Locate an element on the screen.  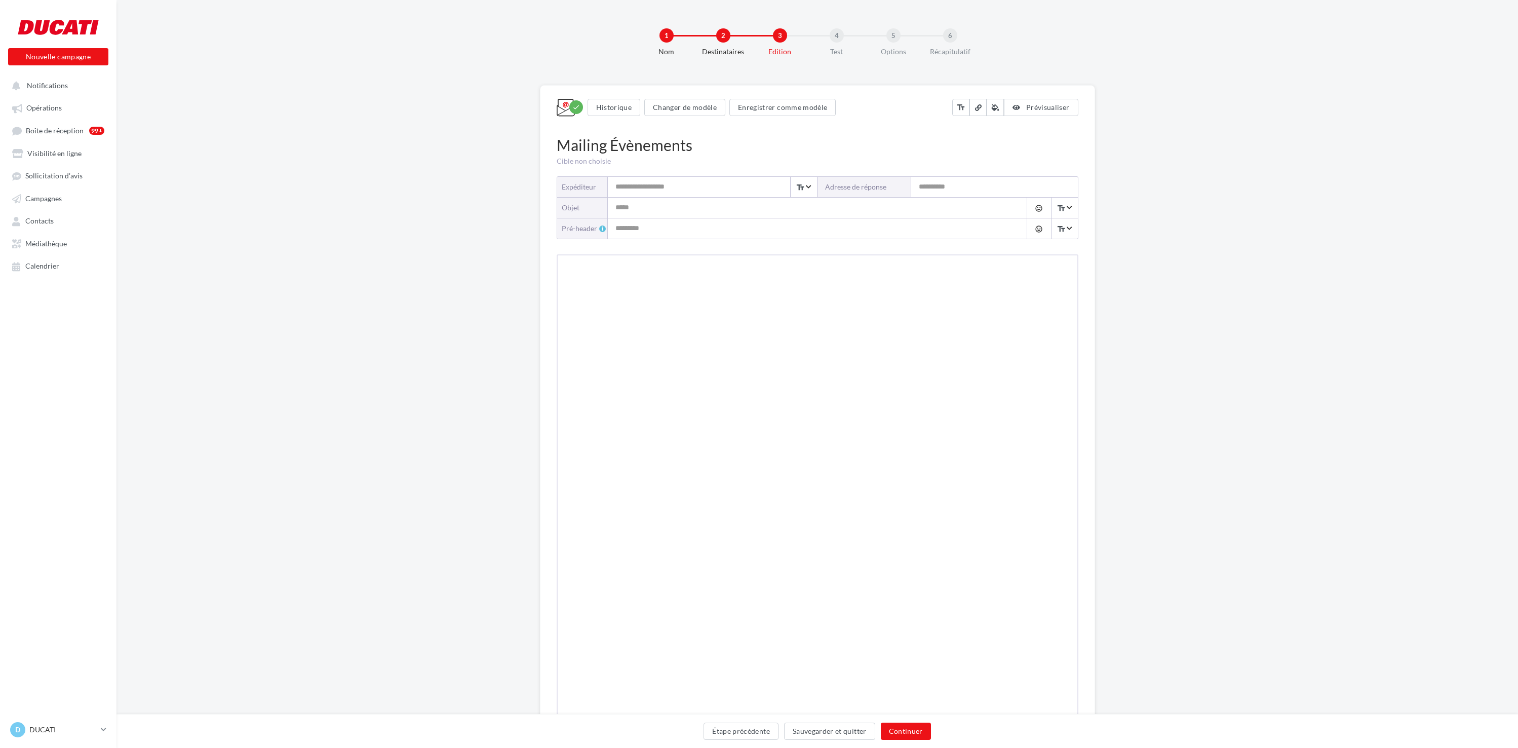
span: Visibilité en ligne is located at coordinates (54, 153).